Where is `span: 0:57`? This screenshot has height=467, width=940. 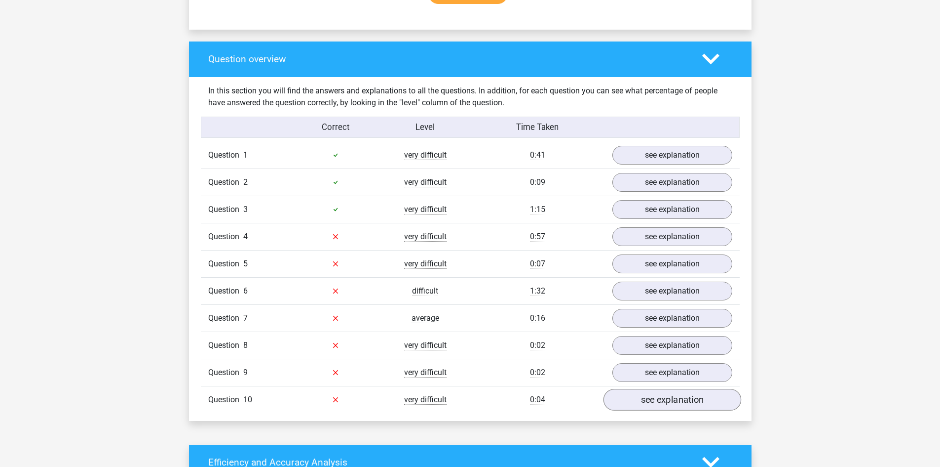 span: 0:57 is located at coordinates (538, 236).